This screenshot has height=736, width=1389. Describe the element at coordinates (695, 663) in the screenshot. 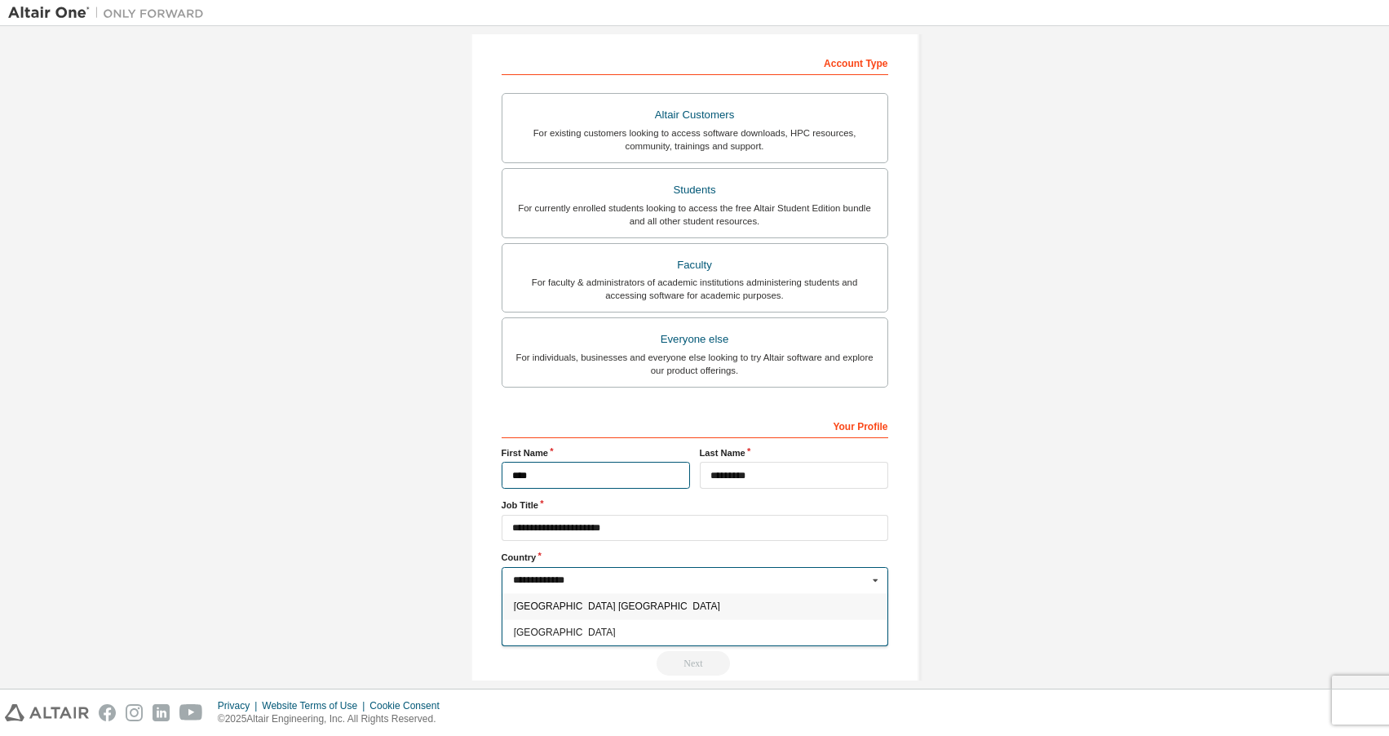

I see `div: Read and acccept EULA to continue` at that location.